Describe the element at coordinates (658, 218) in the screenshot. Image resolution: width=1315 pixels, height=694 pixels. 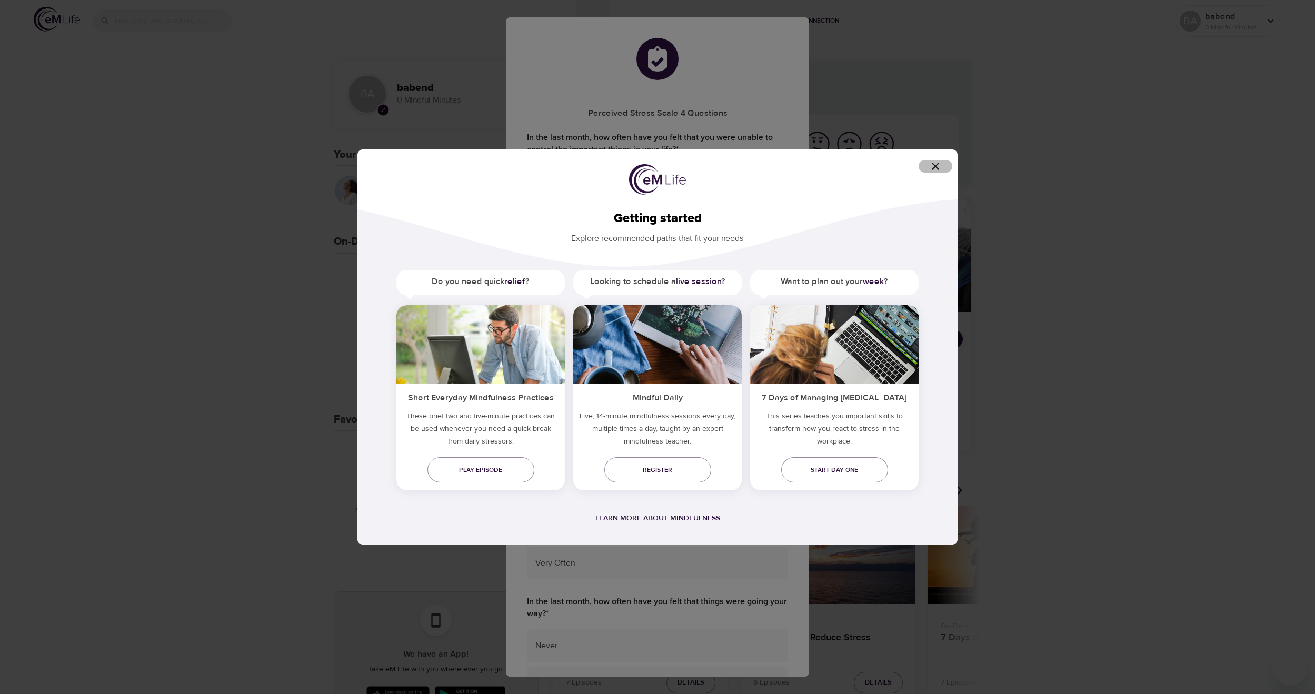
I see `h2: Getting started` at that location.